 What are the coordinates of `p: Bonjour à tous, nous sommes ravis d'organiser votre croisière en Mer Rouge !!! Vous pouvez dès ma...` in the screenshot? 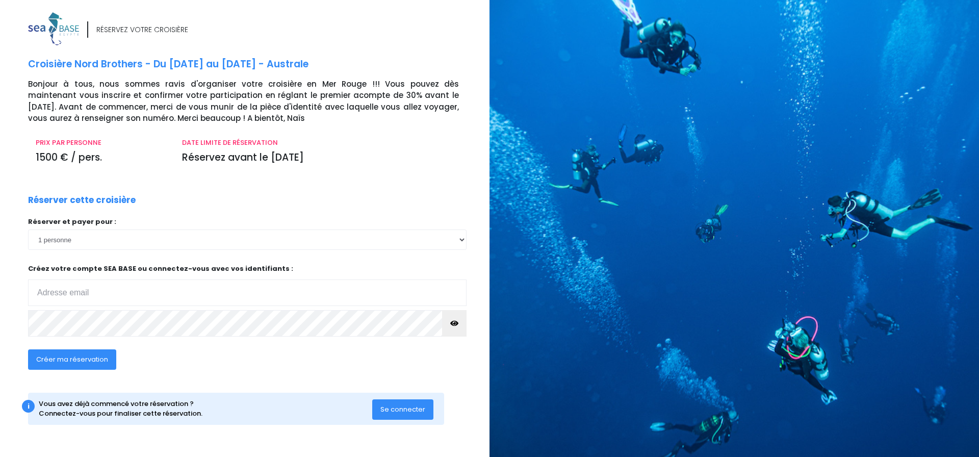 It's located at (255, 101).